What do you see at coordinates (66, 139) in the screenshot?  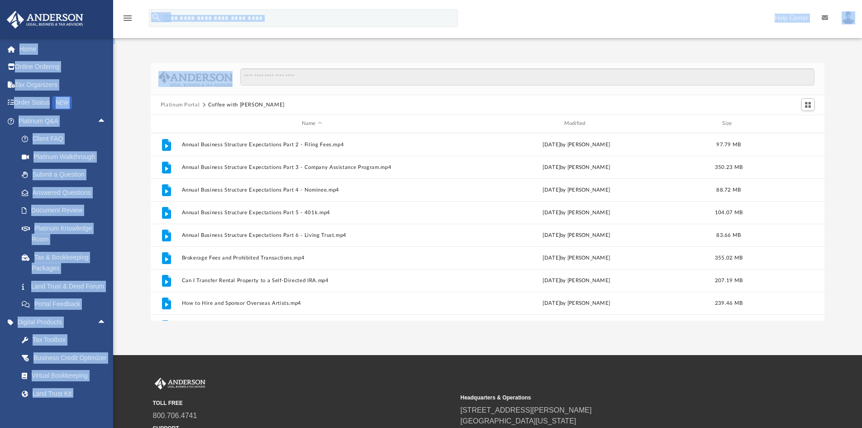 I see `a: Client FAQ` at bounding box center [66, 139].